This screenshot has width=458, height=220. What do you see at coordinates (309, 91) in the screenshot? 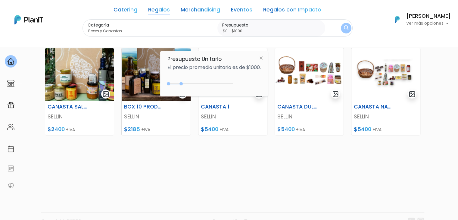
I see `a: gallery-light CANASTA DULCE SELLIN $5400 +IVA` at bounding box center [309, 91].